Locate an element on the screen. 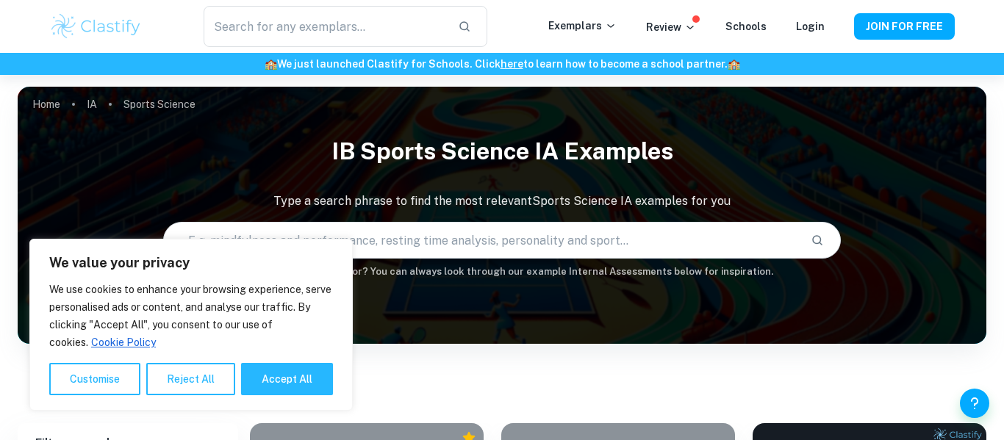 This screenshot has height=440, width=1004. a: Schools is located at coordinates (746, 26).